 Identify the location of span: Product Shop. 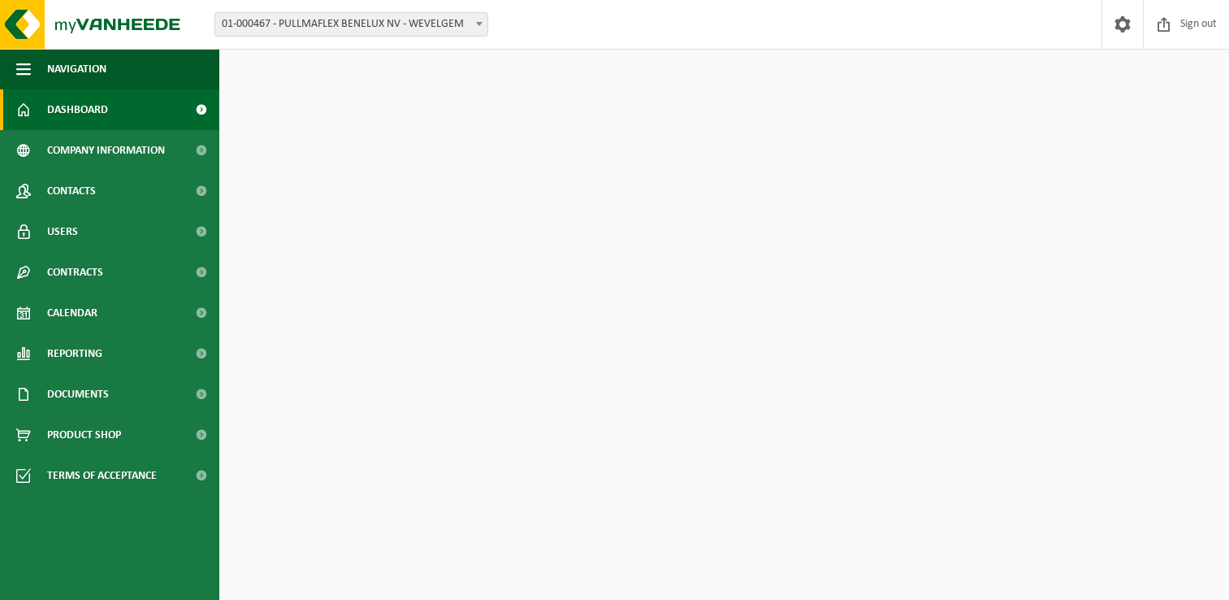
(84, 435).